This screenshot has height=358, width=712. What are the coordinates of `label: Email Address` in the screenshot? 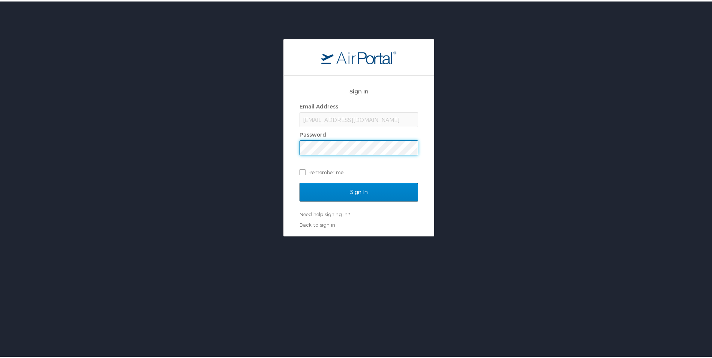 It's located at (319, 105).